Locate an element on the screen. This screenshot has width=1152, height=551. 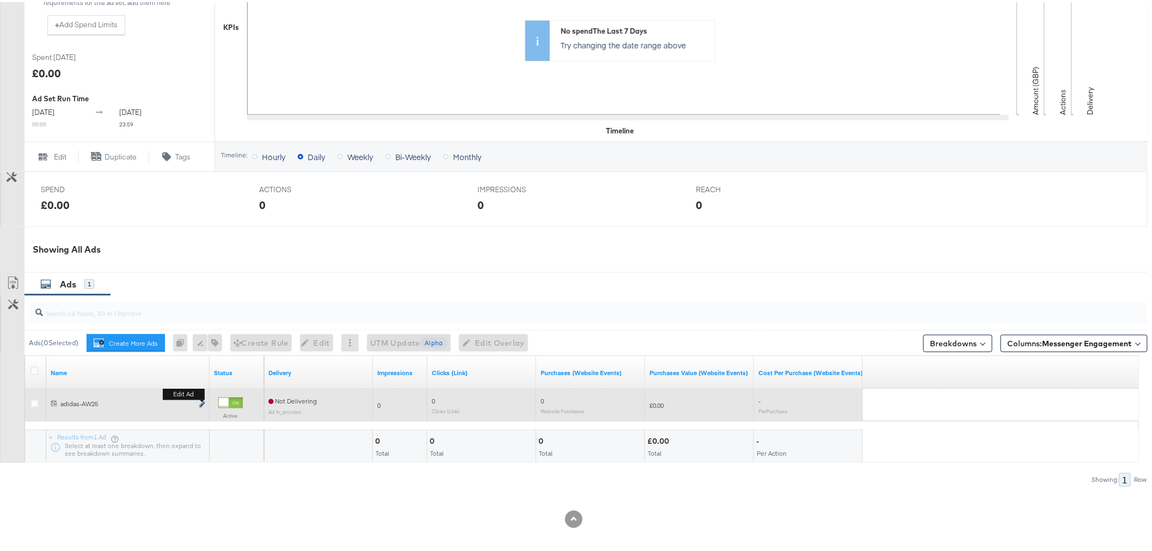
span: Bi-Weekly is located at coordinates (413, 155).